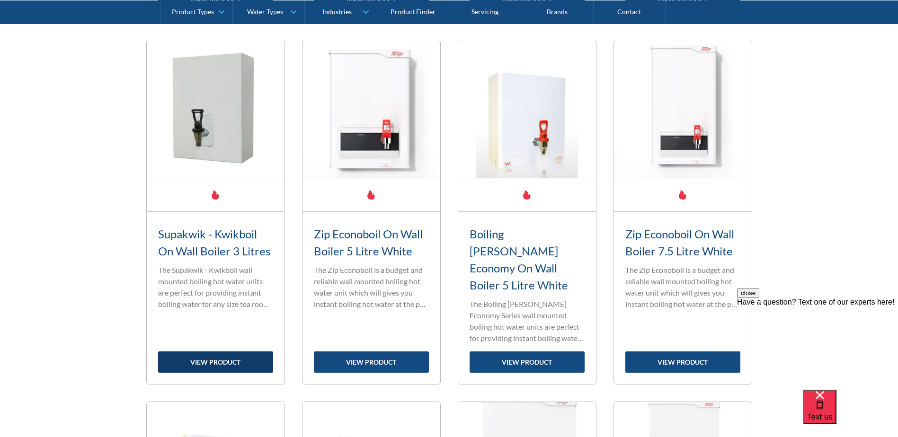 The width and height of the screenshot is (898, 437). Describe the element at coordinates (215, 287) in the screenshot. I see `p: The Supakwik - Kwikboil wall mounted boiling hot water units are perfect for providing instant bo...` at that location.